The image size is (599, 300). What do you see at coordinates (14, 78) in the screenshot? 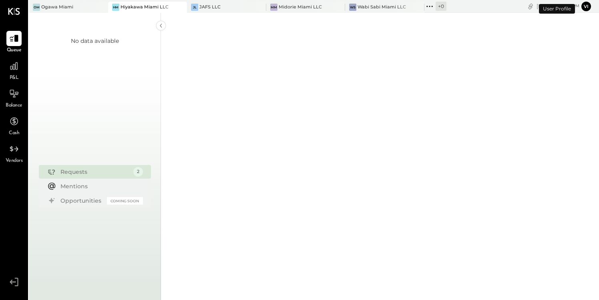
I see `span: P&L` at bounding box center [14, 78].